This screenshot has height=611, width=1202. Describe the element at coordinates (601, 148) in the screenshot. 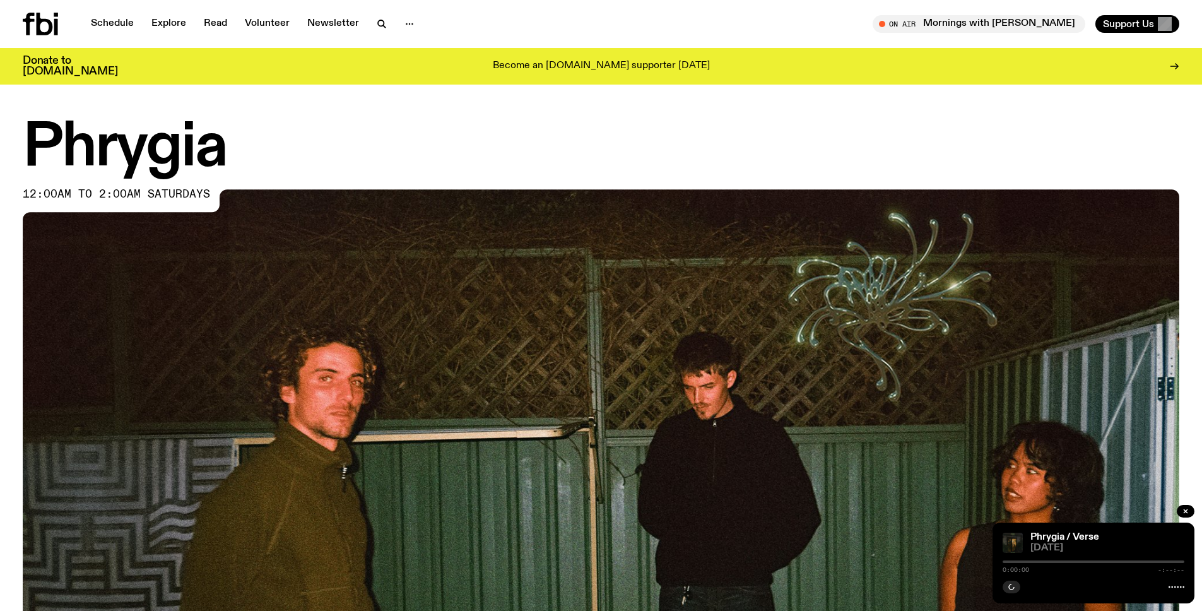

I see `h1: Phrygia` at that location.